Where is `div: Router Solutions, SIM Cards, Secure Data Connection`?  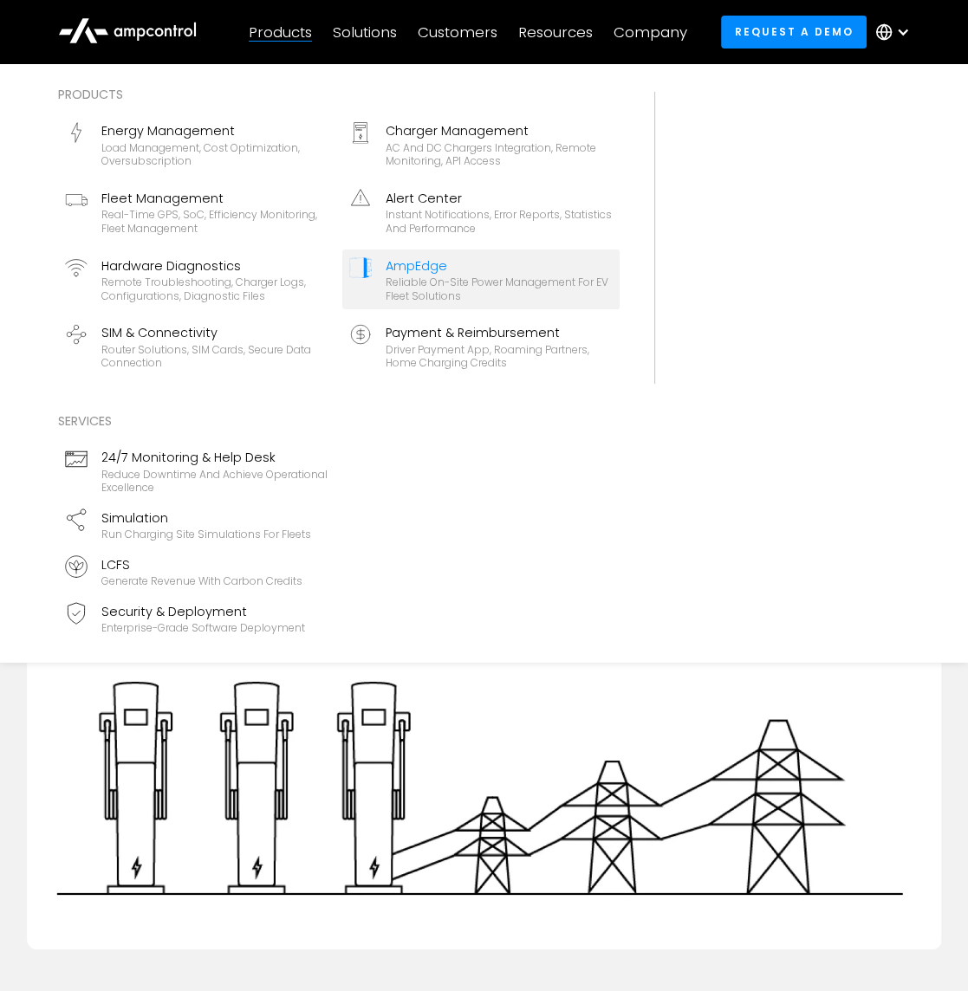 div: Router Solutions, SIM Cards, Secure Data Connection is located at coordinates (215, 356).